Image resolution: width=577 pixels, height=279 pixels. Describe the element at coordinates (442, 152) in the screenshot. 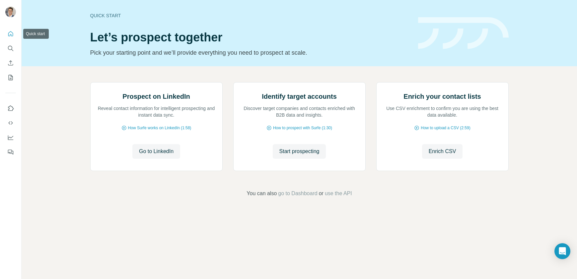

I see `span: Enrich CSV` at that location.